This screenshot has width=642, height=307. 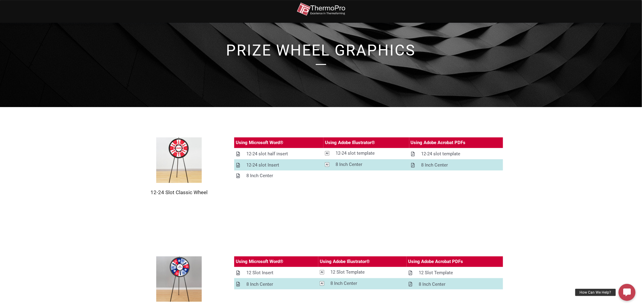 I want to click on div: 12 Slot Insert, so click(x=260, y=273).